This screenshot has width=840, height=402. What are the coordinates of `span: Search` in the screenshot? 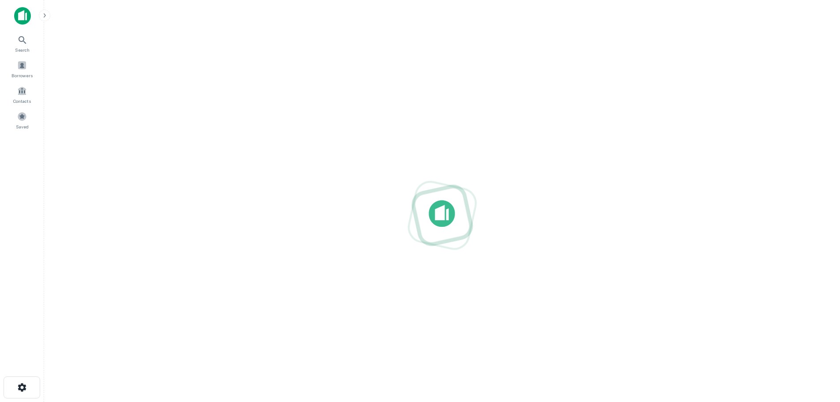 It's located at (22, 50).